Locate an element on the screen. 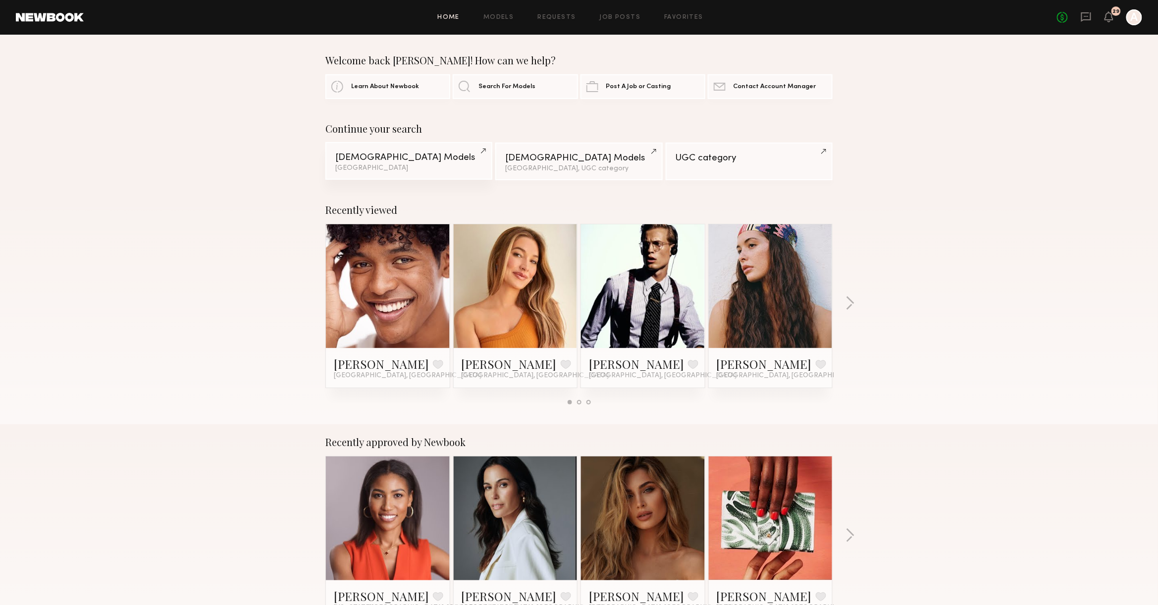 This screenshot has width=1158, height=605. div: Recently approved by Newbook is located at coordinates (579, 442).